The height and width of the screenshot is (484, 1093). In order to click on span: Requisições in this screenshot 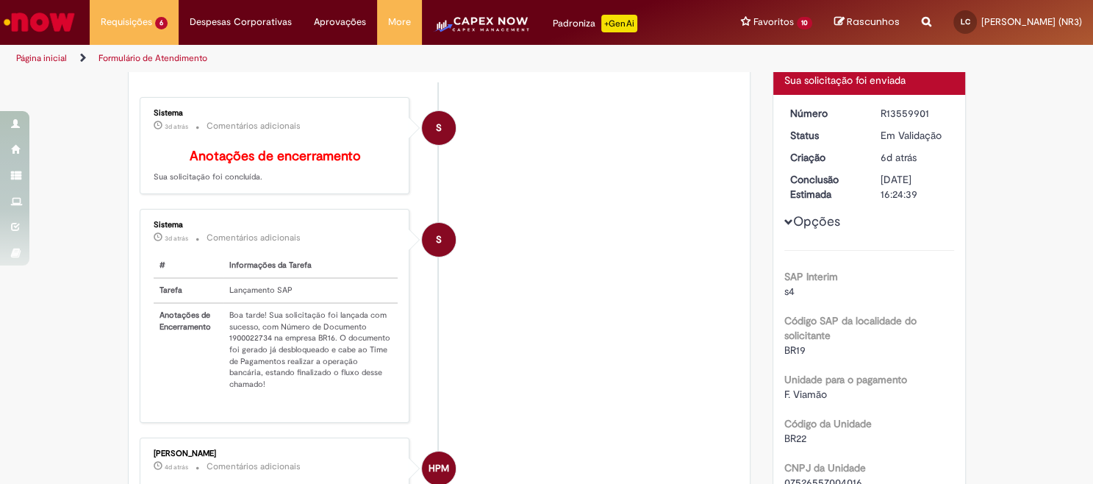, I will do `click(126, 22)`.